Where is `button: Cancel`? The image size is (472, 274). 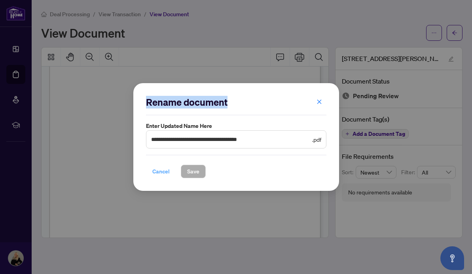 button: Cancel is located at coordinates (161, 171).